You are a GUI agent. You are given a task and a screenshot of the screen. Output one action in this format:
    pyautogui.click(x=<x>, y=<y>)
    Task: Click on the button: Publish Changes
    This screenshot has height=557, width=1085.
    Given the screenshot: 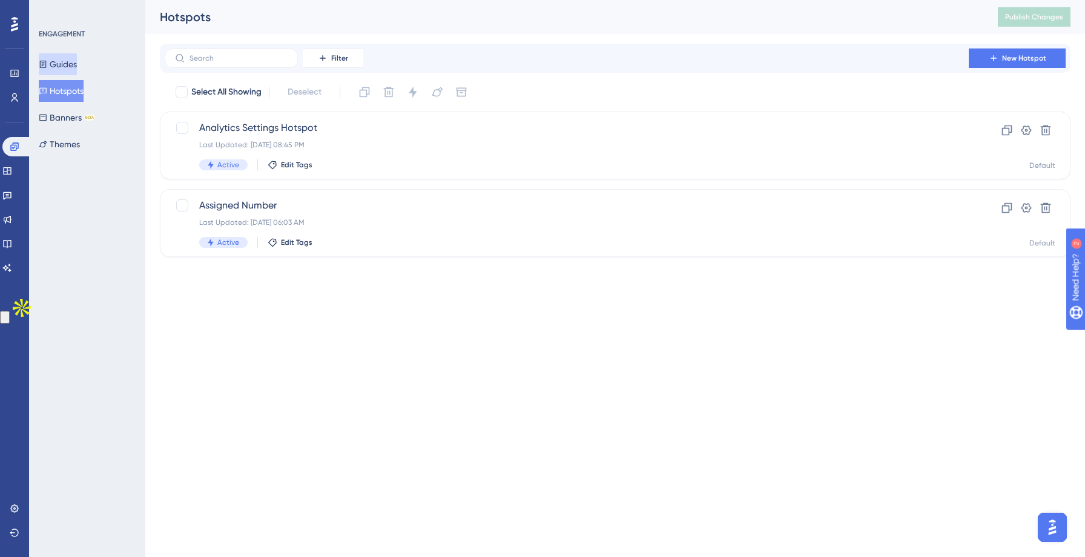 What is the action you would take?
    pyautogui.click(x=1034, y=17)
    